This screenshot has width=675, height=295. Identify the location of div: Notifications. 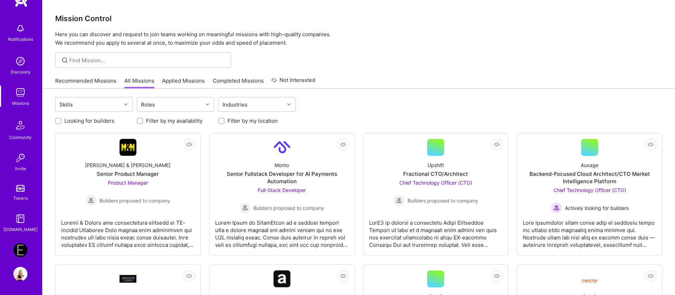
(20, 39).